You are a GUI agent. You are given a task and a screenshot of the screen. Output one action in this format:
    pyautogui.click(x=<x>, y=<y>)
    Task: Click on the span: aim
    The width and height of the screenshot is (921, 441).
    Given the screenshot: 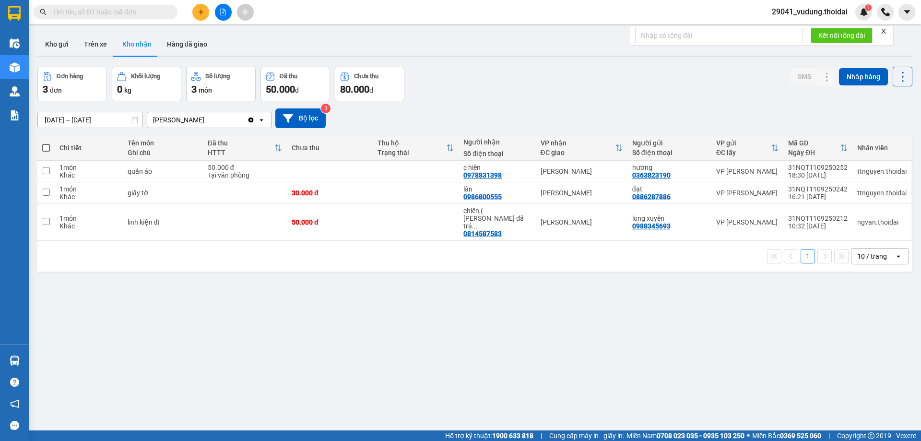 What is the action you would take?
    pyautogui.click(x=245, y=12)
    